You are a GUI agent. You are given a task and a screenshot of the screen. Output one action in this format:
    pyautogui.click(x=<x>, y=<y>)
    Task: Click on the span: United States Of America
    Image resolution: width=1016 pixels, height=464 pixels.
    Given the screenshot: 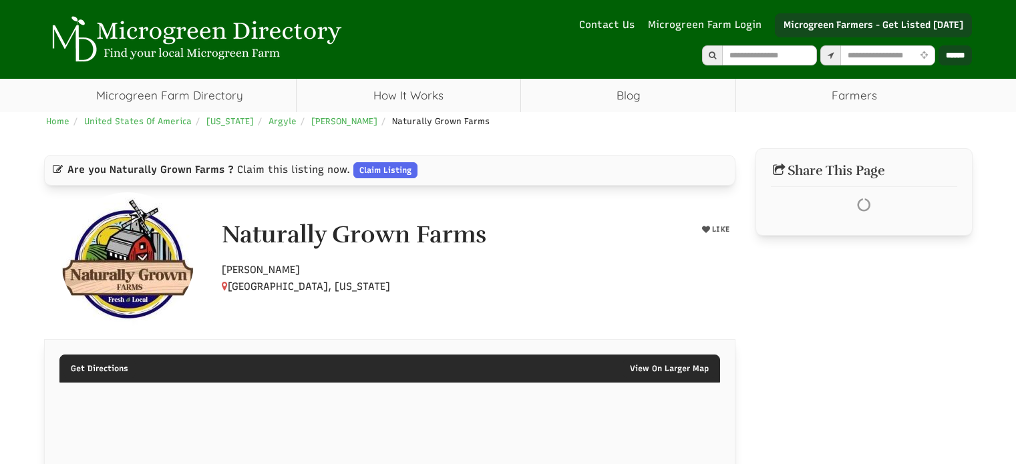 What is the action you would take?
    pyautogui.click(x=138, y=121)
    